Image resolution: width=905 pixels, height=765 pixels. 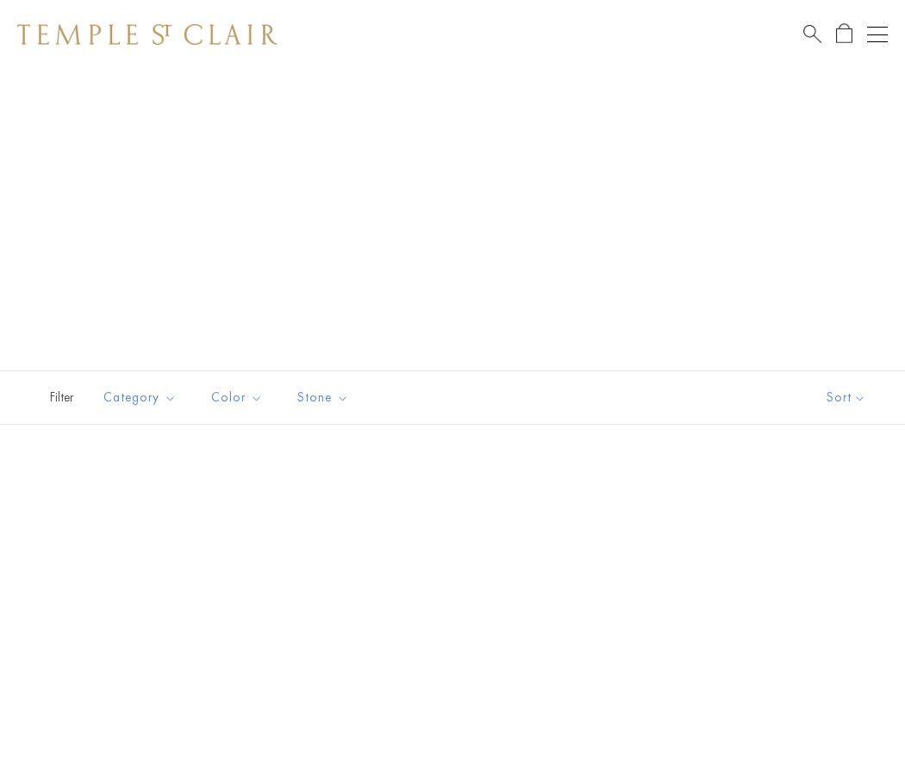 I want to click on a: Open Shopping Bag, so click(x=844, y=34).